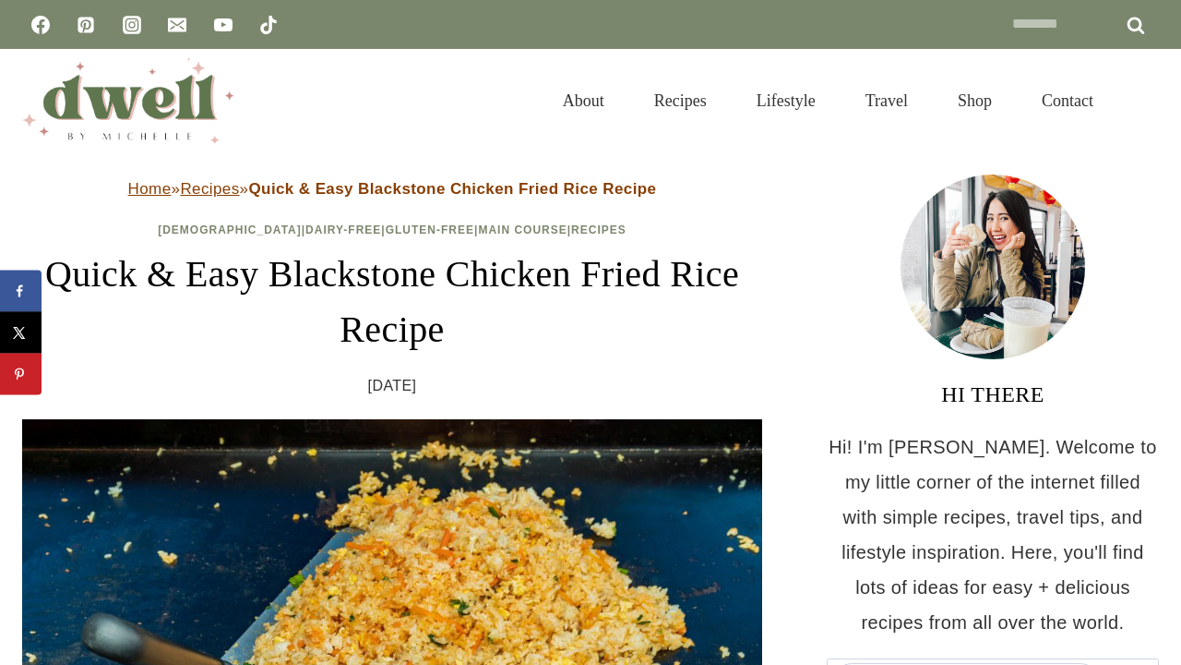  Describe the element at coordinates (993, 394) in the screenshot. I see `h3: HI THERE` at that location.